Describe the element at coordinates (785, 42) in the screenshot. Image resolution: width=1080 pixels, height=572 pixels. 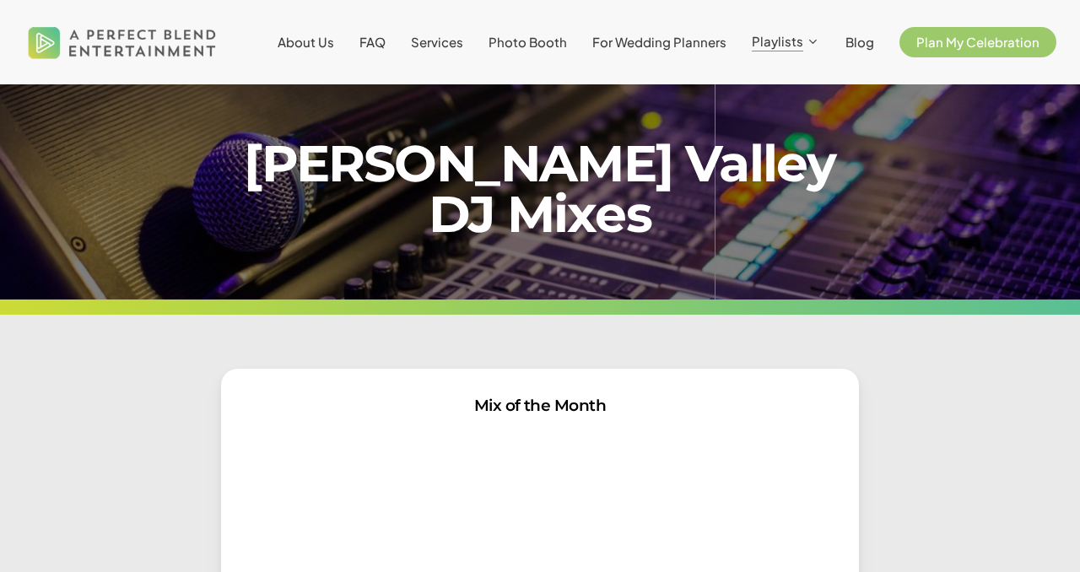
I see `a: Playlists` at that location.